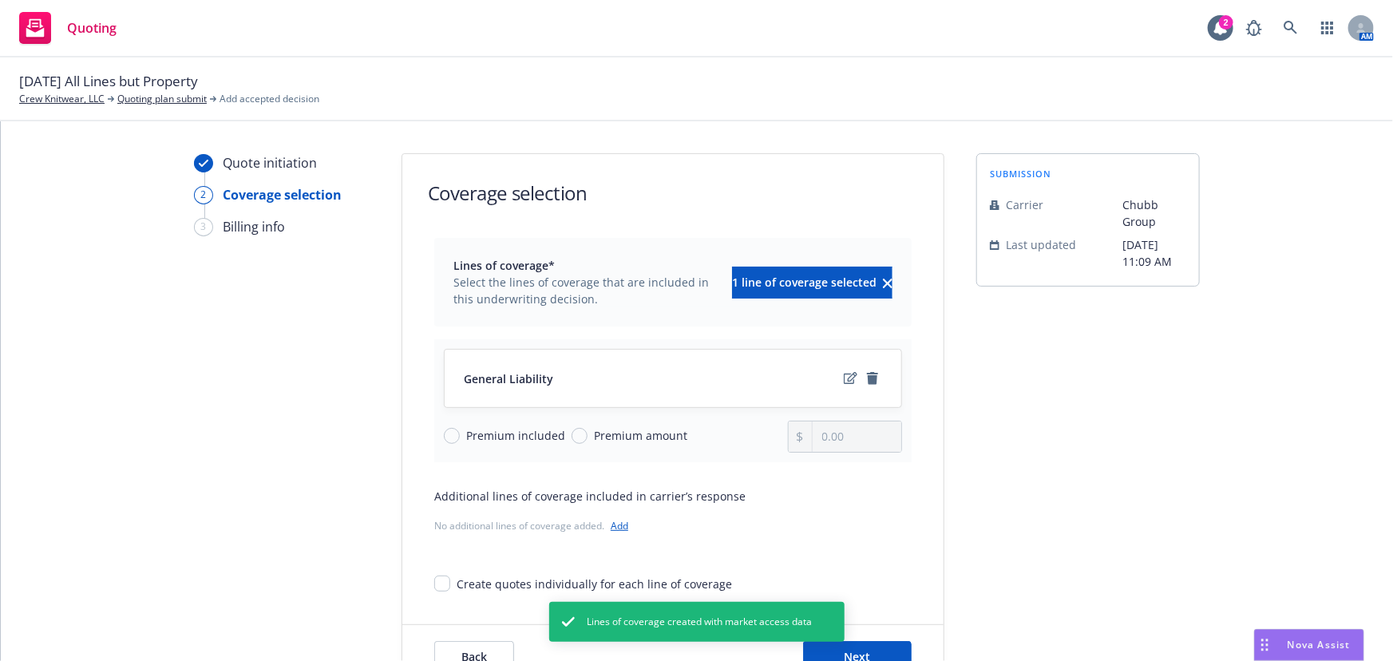 This screenshot has height=661, width=1393. Describe the element at coordinates (1319, 644) in the screenshot. I see `span: Nova Assist` at that location.